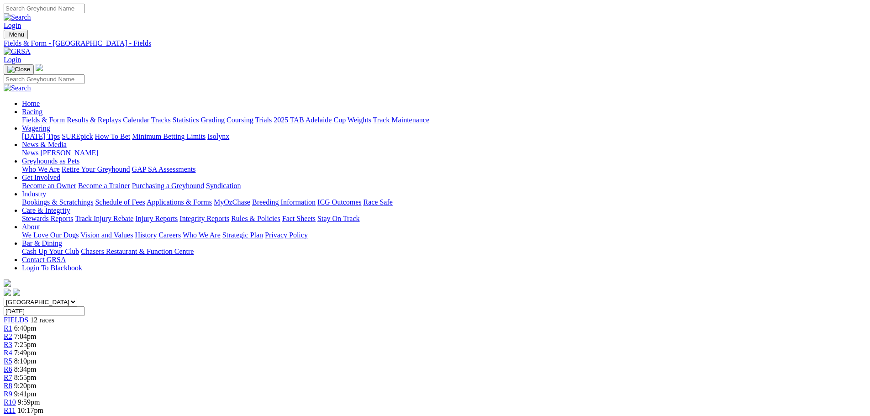  What do you see at coordinates (137, 251) in the screenshot?
I see `a: Chasers Restaurant & Function Centre` at bounding box center [137, 251].